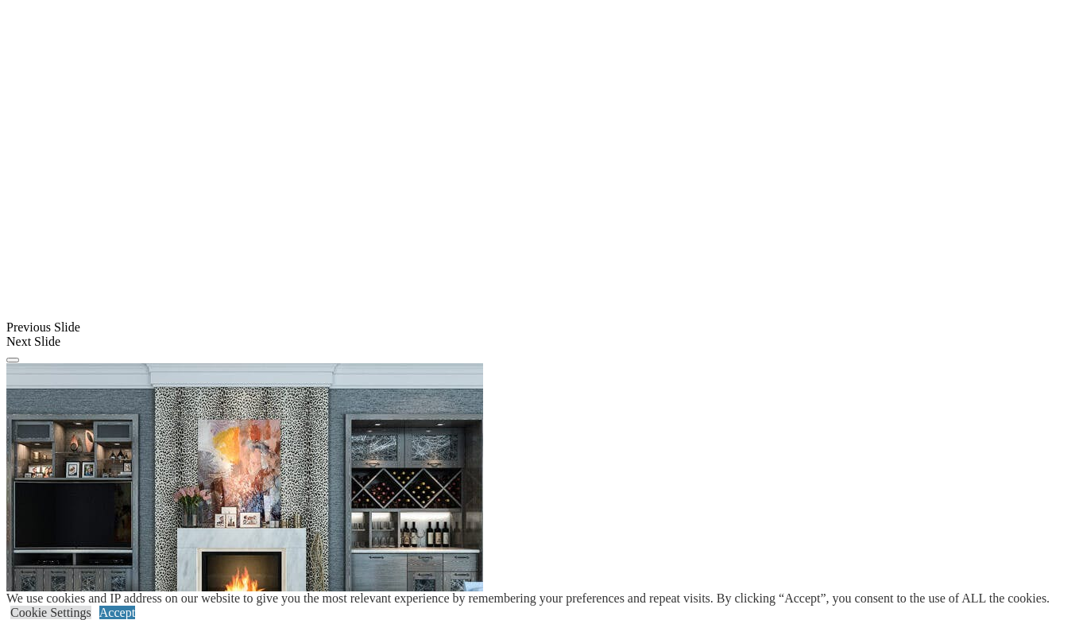 This screenshot has height=620, width=1083. I want to click on div: Next Slide, so click(541, 342).